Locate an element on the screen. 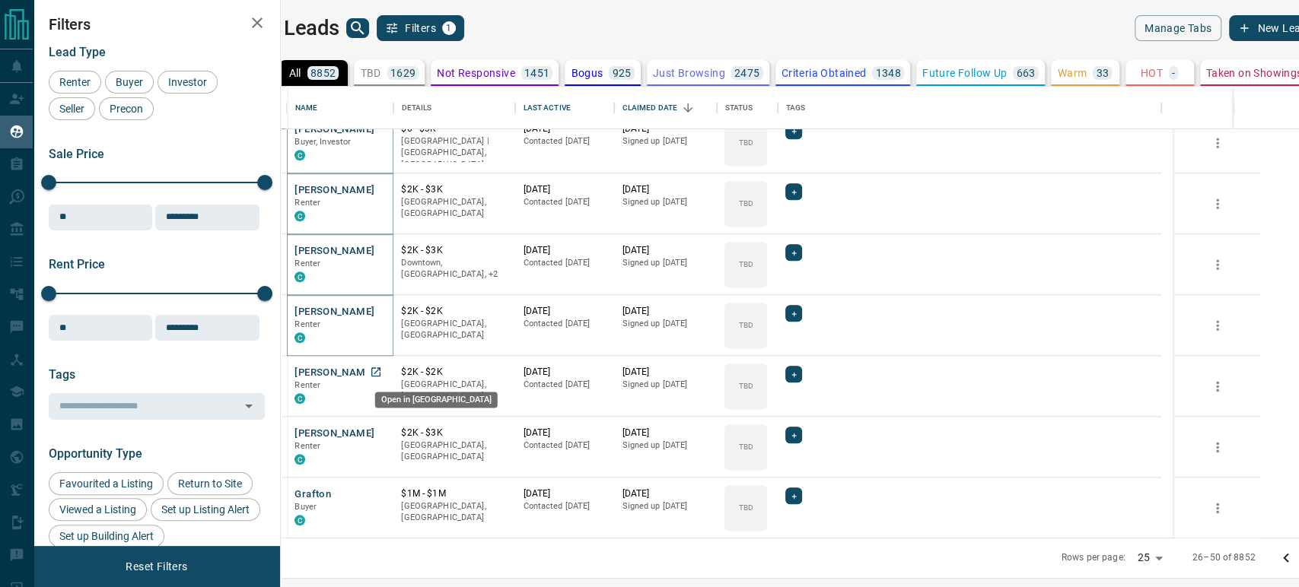  p: Not Responsive is located at coordinates (476, 73).